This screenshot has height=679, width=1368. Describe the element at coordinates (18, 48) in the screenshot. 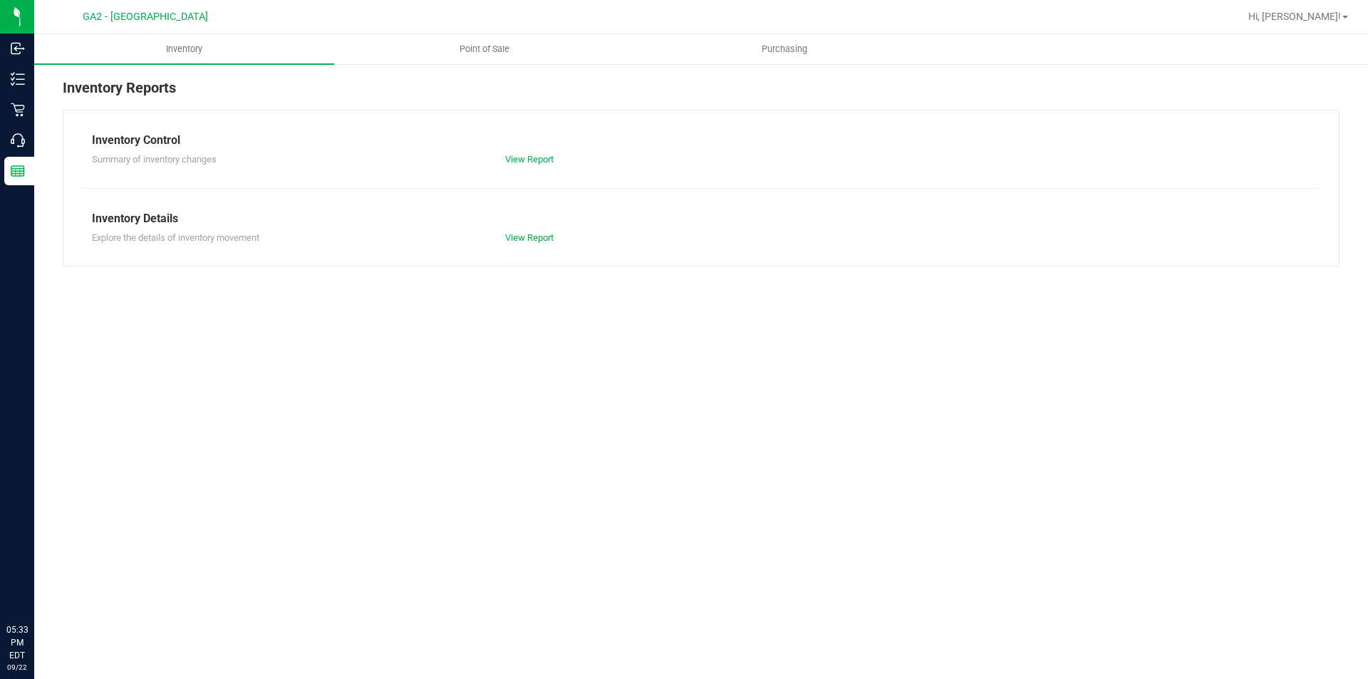

I see `inline-svg: Inbound` at that location.